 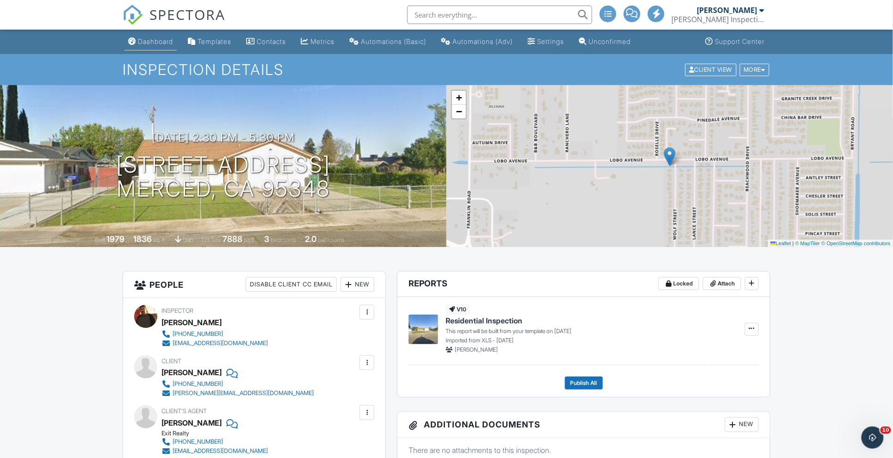 What do you see at coordinates (133, 15) in the screenshot?
I see `img: The Best Home Inspection Software - Spectora` at bounding box center [133, 15].